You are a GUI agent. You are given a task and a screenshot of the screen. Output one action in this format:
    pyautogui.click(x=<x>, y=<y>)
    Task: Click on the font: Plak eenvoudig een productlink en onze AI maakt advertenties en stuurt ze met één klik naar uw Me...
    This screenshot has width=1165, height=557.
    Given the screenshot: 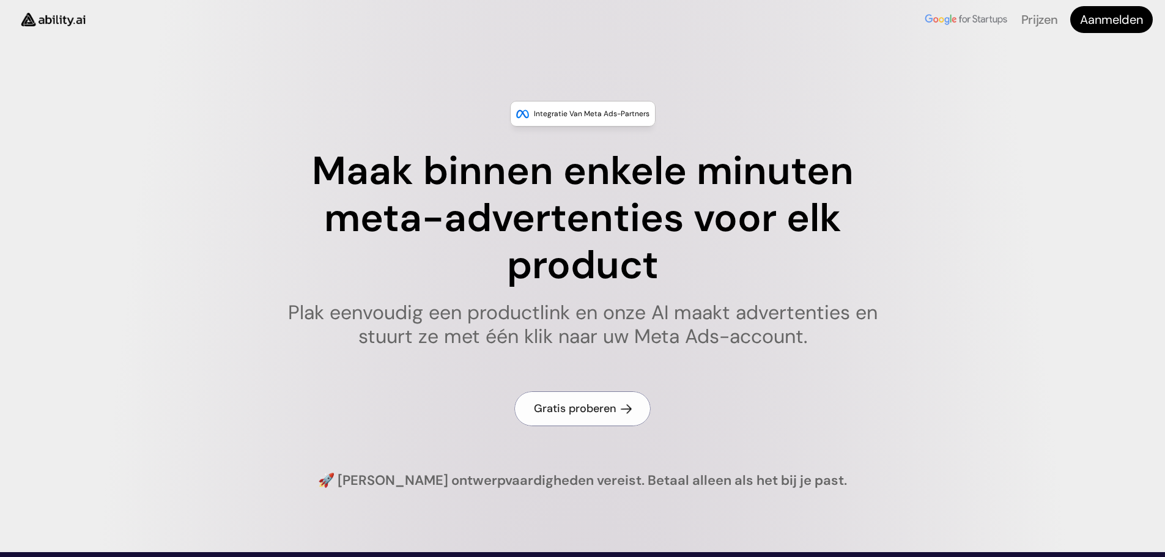 What is the action you would take?
    pyautogui.click(x=585, y=324)
    